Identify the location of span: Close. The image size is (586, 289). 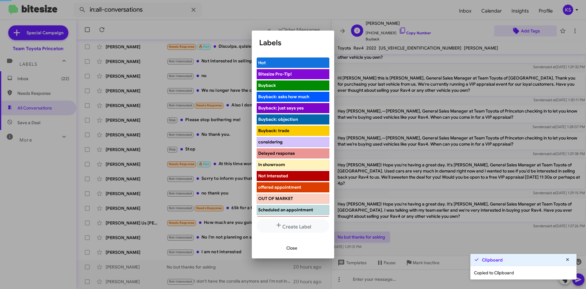
(292, 248).